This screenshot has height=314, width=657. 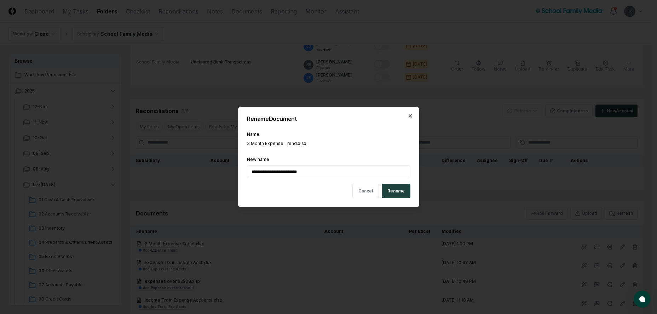 What do you see at coordinates (329, 143) in the screenshot?
I see `div: 3 Month Expense Trend.xlsx` at bounding box center [329, 143].